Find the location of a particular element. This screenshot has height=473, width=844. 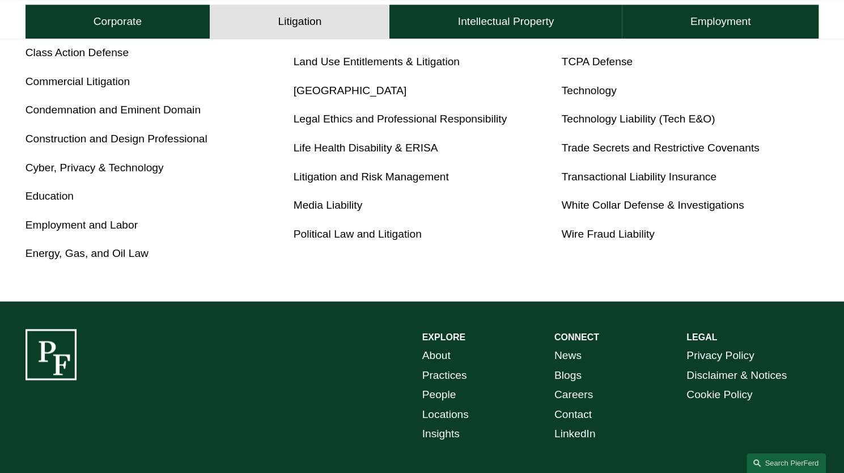

a: Employment and Labor is located at coordinates (82, 224).